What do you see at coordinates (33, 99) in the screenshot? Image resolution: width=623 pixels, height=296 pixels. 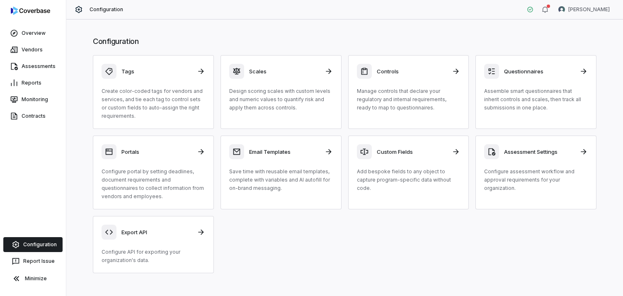 I see `a: Monitoring` at bounding box center [33, 99].